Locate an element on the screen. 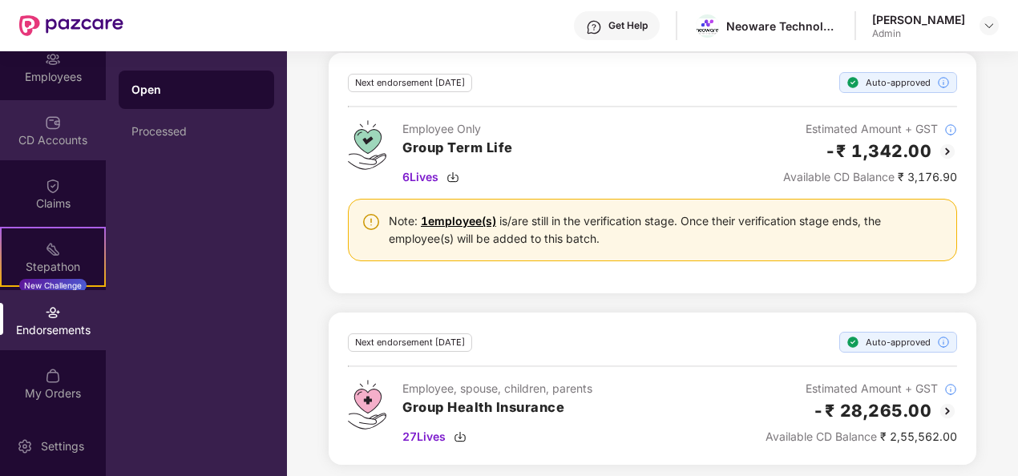  img: svg+xml;base64,PHN2ZyBpZD0iTXlfT3JkZXJzIiBkYXRhLW5hbWU9Ik15IE9yZGVycyIgeG1sbnM9Imh0dHA6Ly93d3cudz... is located at coordinates (53, 376).